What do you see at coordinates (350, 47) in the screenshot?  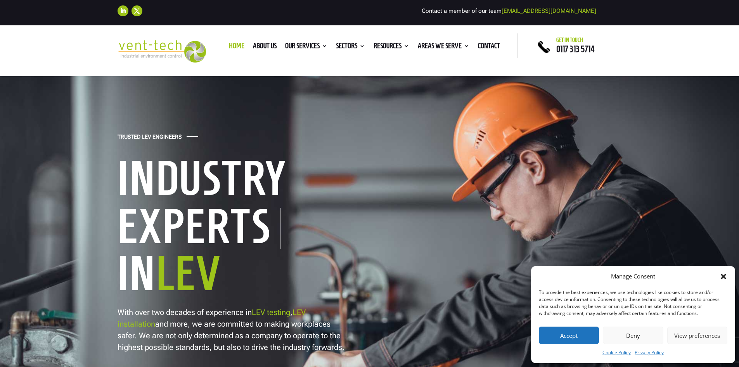 I see `a: Sectors` at bounding box center [350, 47].